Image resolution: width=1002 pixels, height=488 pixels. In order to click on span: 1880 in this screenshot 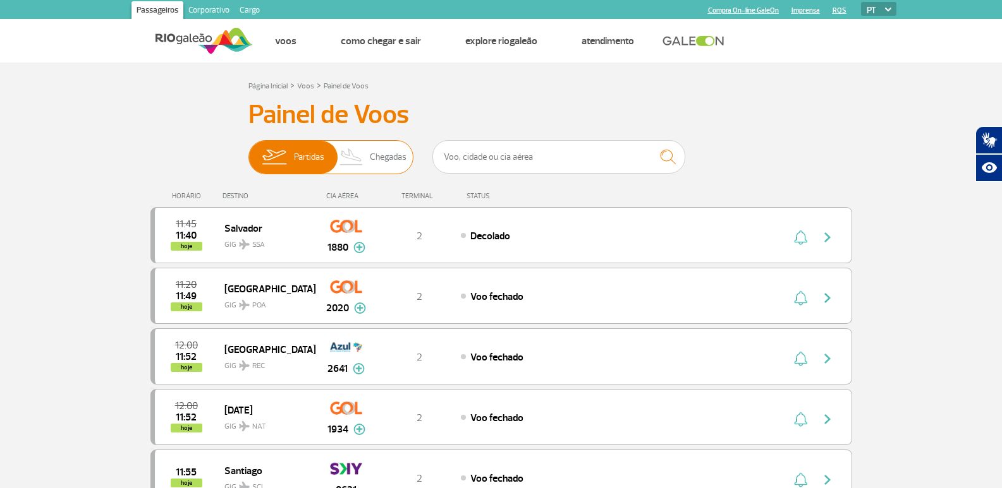, I will do `click(337, 248)`.